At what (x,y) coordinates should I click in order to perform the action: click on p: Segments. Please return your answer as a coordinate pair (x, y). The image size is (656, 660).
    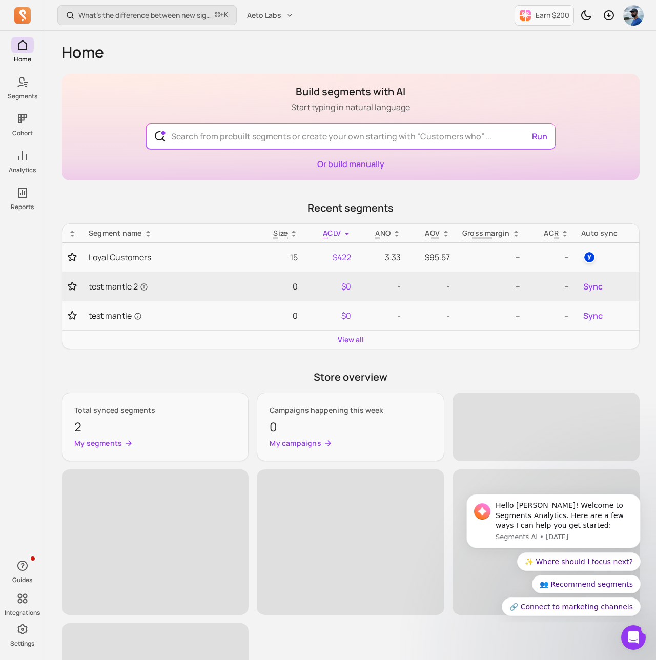
    Looking at the image, I should click on (23, 96).